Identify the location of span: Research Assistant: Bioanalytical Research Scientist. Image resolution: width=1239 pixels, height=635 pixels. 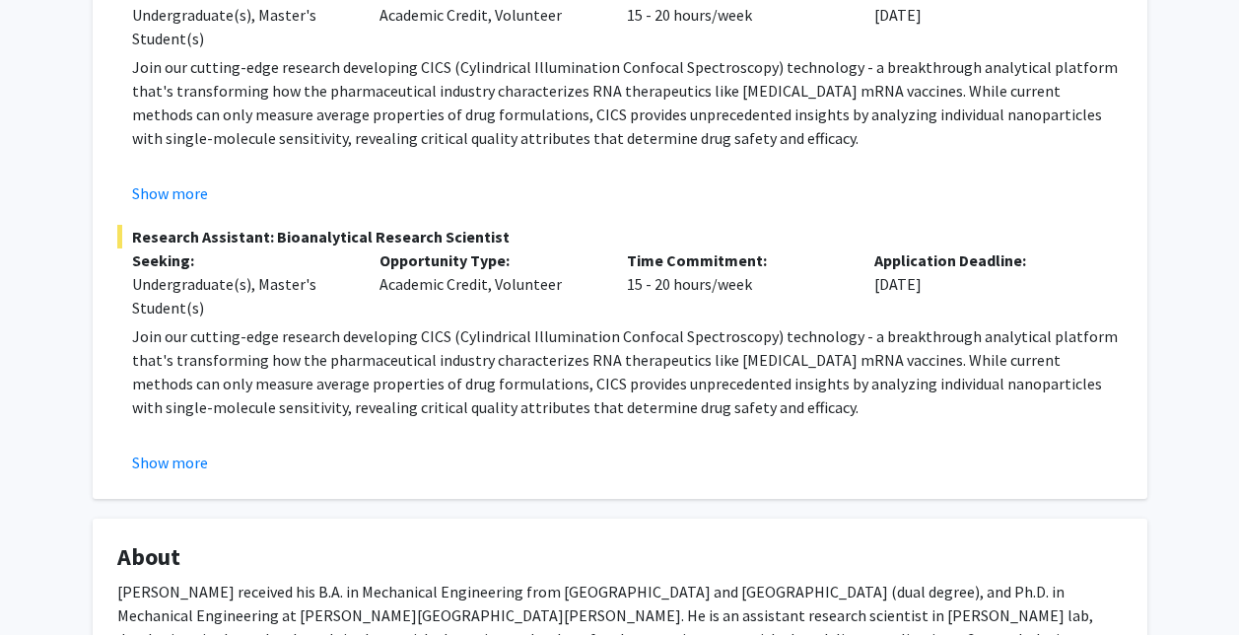
(620, 237).